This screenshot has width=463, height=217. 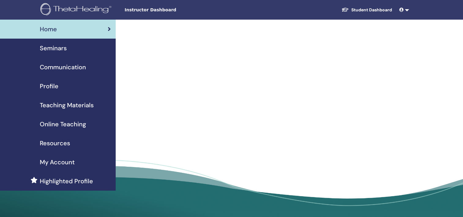 What do you see at coordinates (49, 86) in the screenshot?
I see `span: Profile` at bounding box center [49, 86].